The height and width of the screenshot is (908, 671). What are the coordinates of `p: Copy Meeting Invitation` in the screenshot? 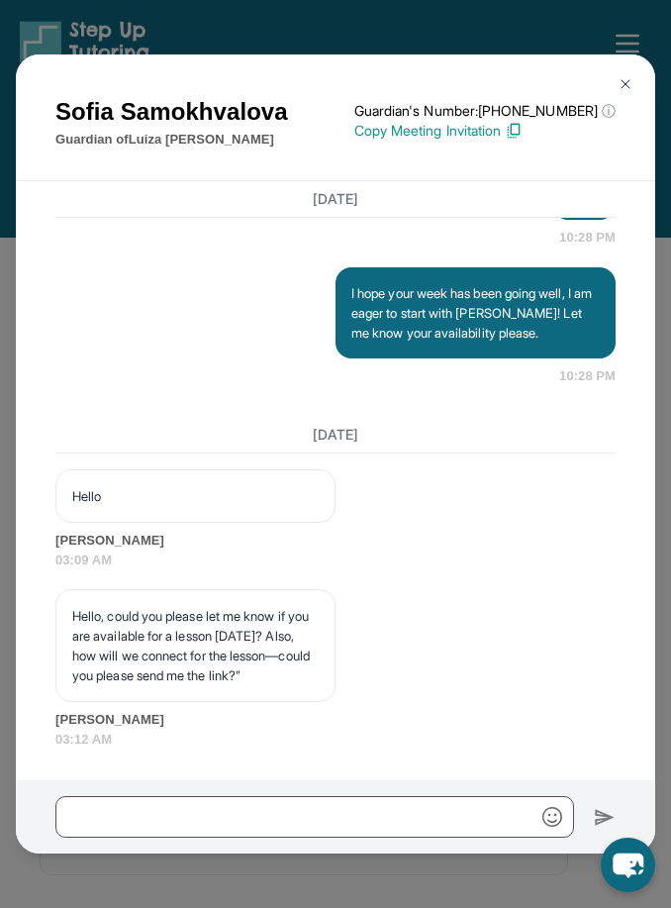 It's located at (485, 131).